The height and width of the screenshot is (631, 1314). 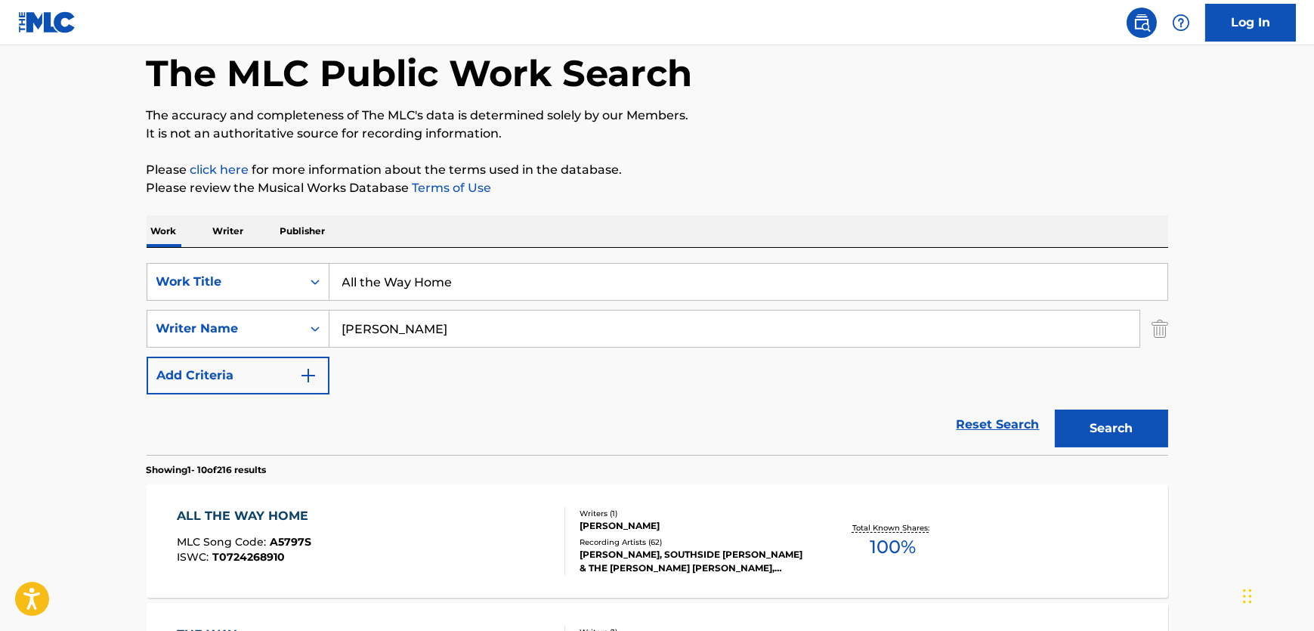 I want to click on p: Please review the Musical Works Database, so click(x=657, y=188).